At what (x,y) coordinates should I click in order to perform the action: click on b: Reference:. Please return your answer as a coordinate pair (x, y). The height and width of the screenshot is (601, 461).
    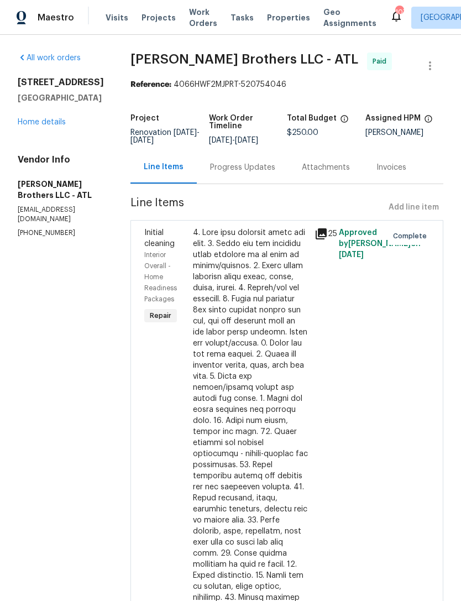
    Looking at the image, I should click on (151, 85).